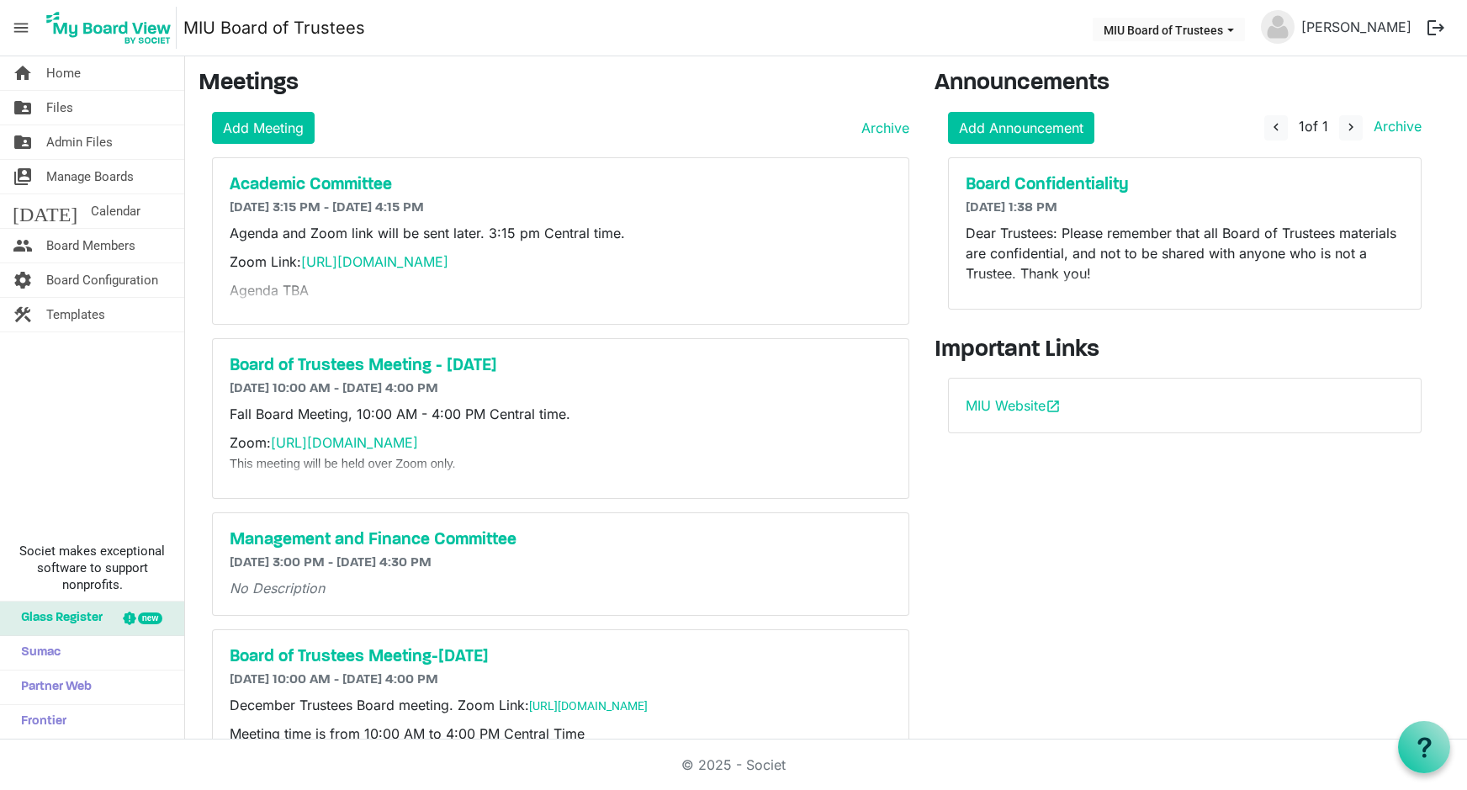  What do you see at coordinates (90, 177) in the screenshot?
I see `span: Manage Boards` at bounding box center [90, 177].